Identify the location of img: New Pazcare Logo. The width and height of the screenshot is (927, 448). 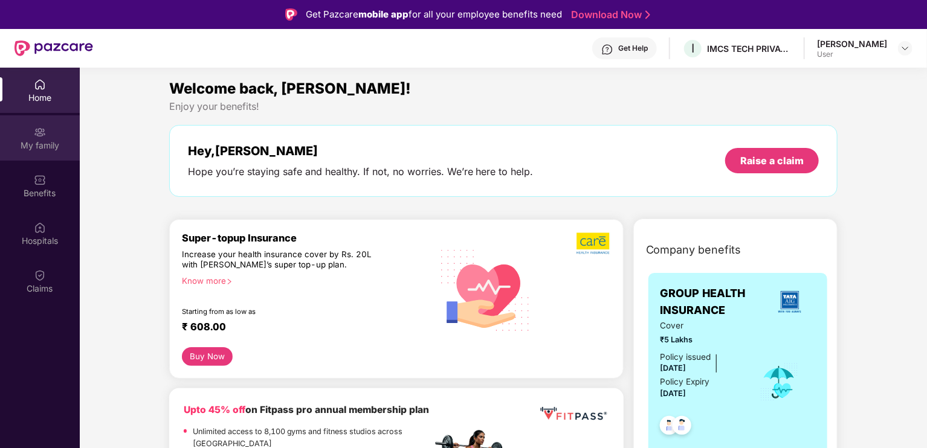
(54, 48).